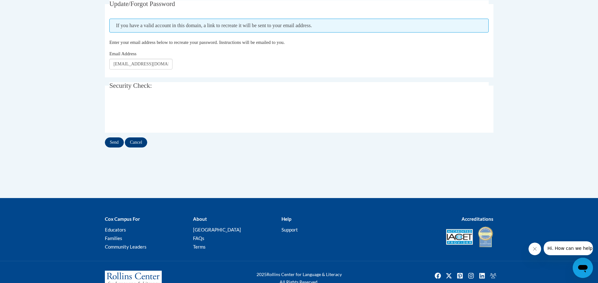  Describe the element at coordinates (471, 276) in the screenshot. I see `a: Instagram` at that location.